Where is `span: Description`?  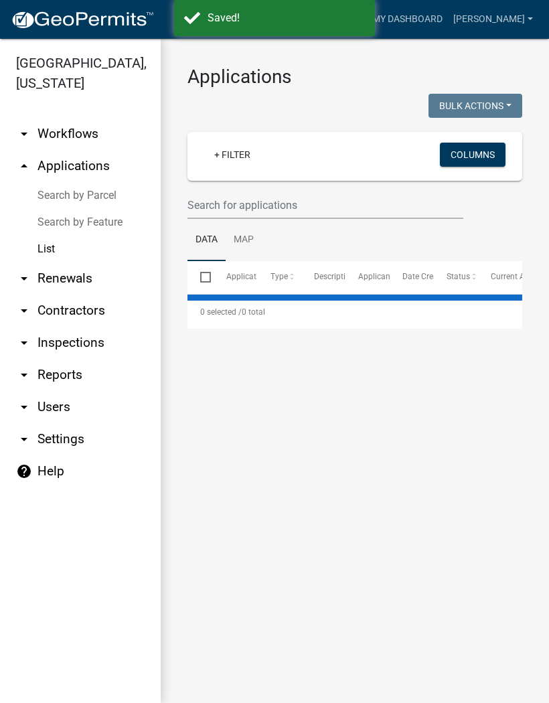
span: Description is located at coordinates (334, 277).